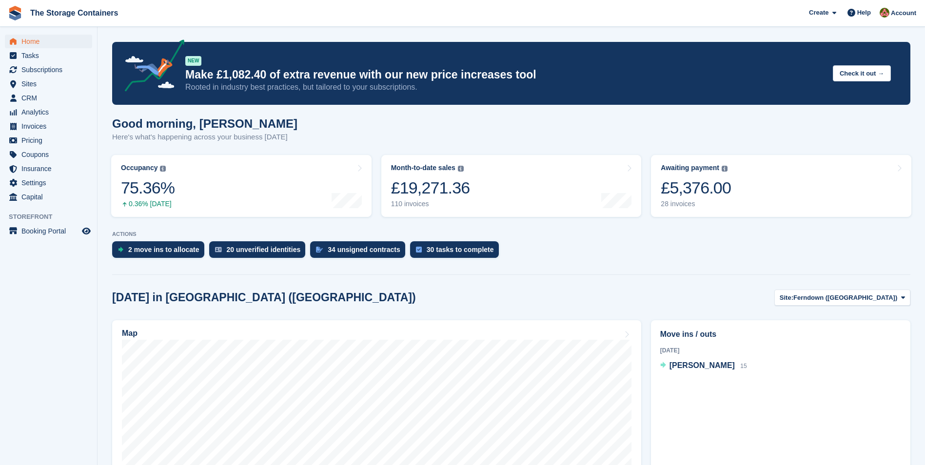 The height and width of the screenshot is (465, 925). What do you see at coordinates (511, 234) in the screenshot?
I see `p: ACTIONS` at bounding box center [511, 234].